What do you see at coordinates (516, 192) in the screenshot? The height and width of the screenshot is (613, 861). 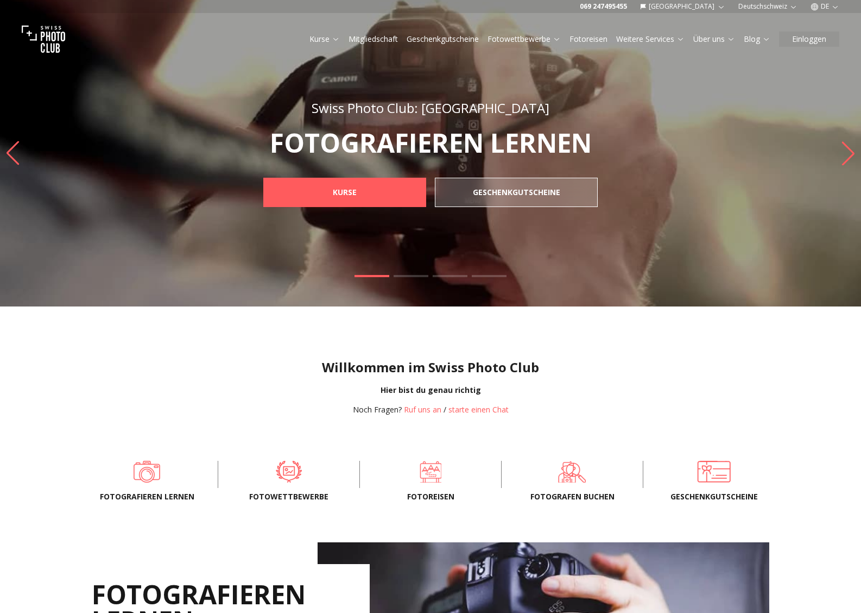 I see `a: GESCHENKGUTSCHEINE` at bounding box center [516, 192].